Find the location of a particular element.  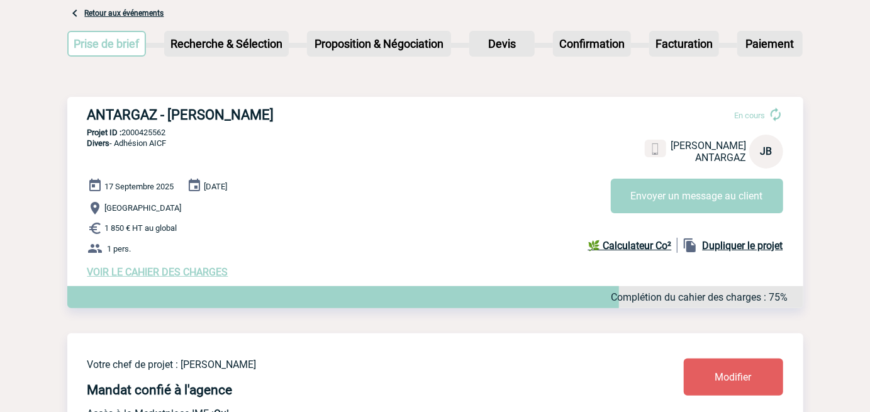

p: Proposition & Négociation is located at coordinates (379, 43).